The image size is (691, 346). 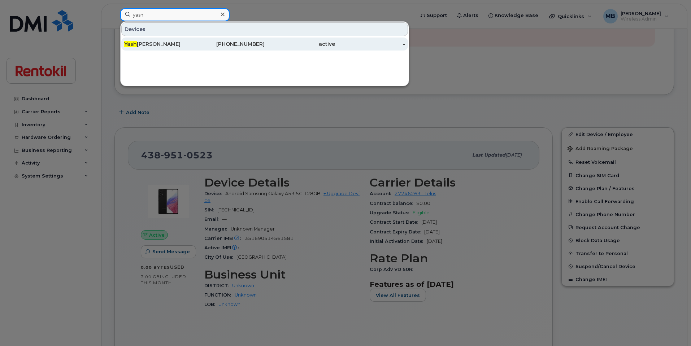 What do you see at coordinates (130, 44) in the screenshot?
I see `span: Yash` at bounding box center [130, 44].